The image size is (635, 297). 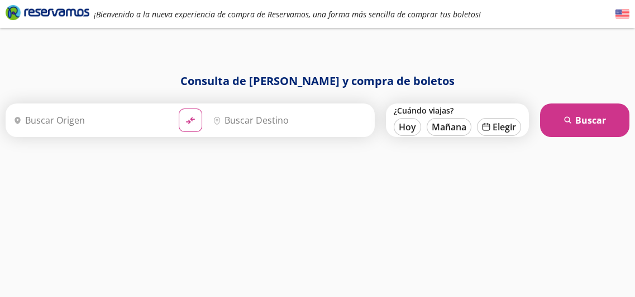 What do you see at coordinates (499, 127) in the screenshot?
I see `button: Elegir` at bounding box center [499, 127].